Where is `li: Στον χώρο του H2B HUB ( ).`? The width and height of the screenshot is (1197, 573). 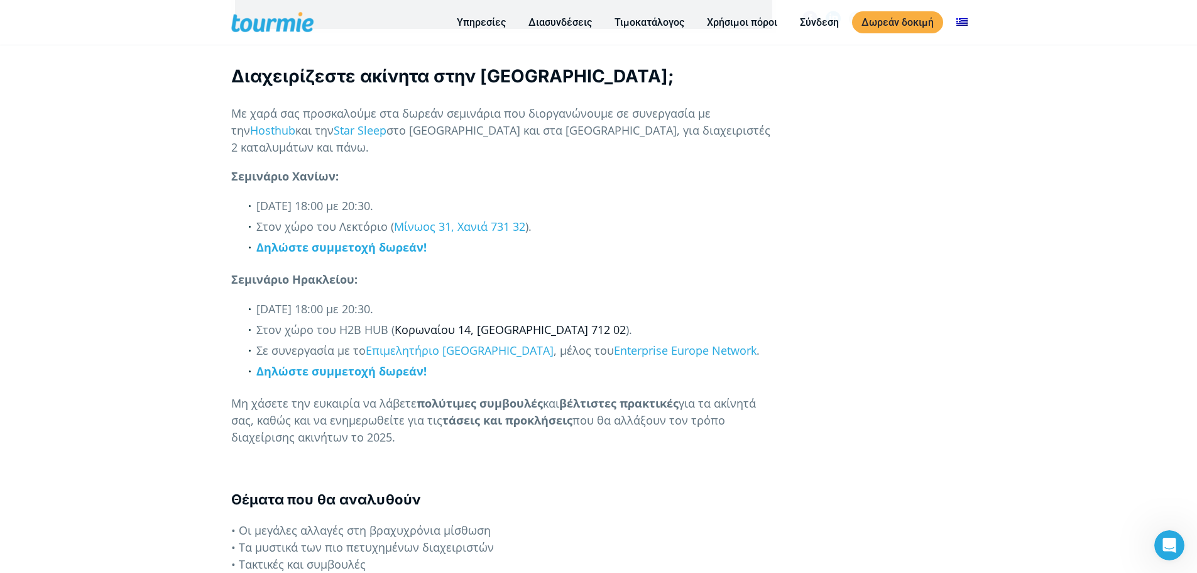
li: Στον χώρο του H2B HUB ( ). is located at coordinates (516, 331).